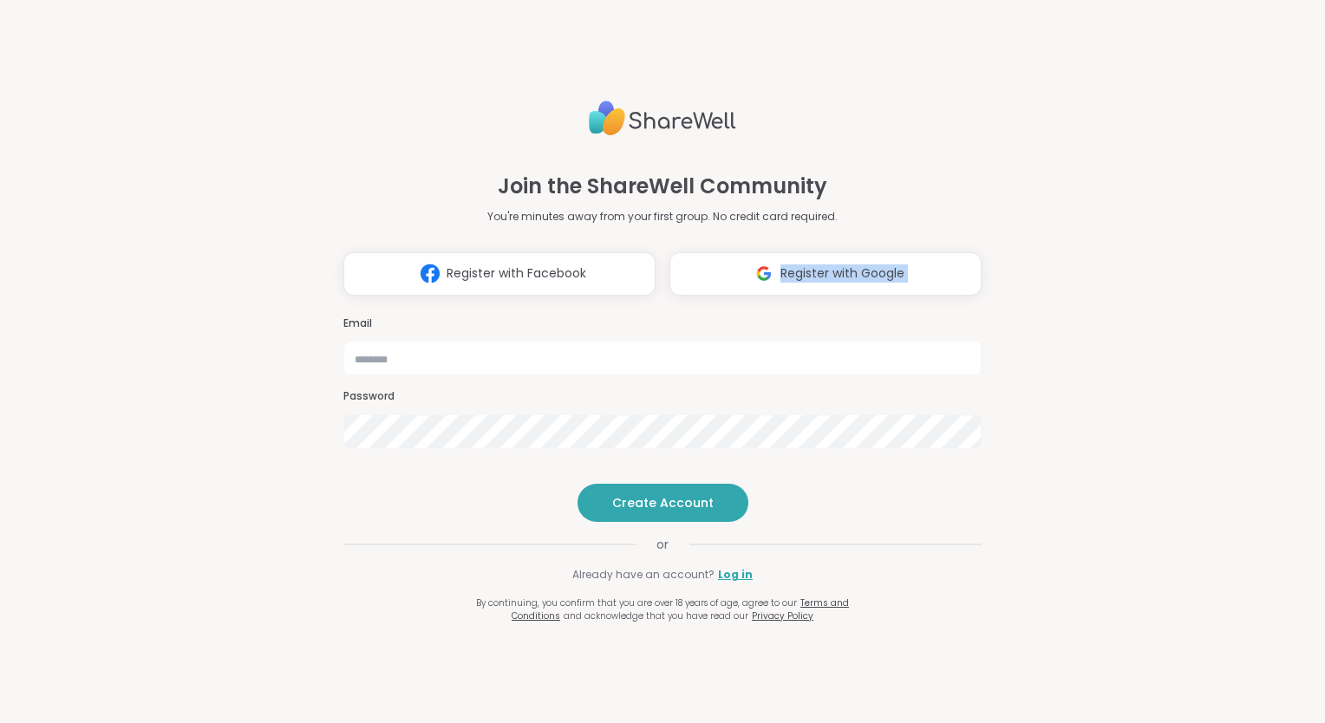  I want to click on img: ShareWell Logo, so click(663, 118).